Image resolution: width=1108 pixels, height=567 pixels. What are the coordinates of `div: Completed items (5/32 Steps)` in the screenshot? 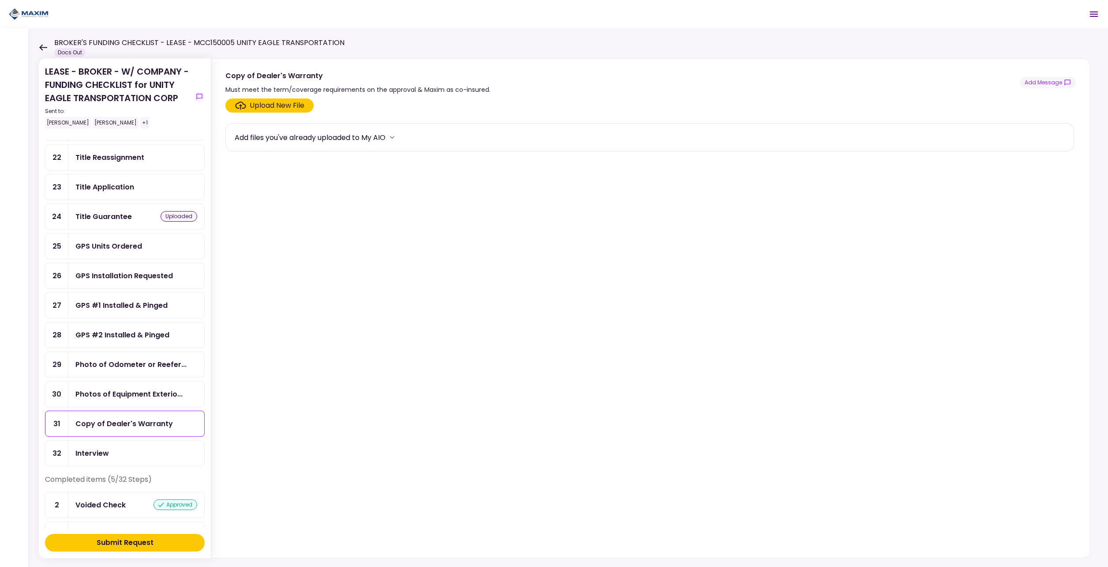 It's located at (125, 483).